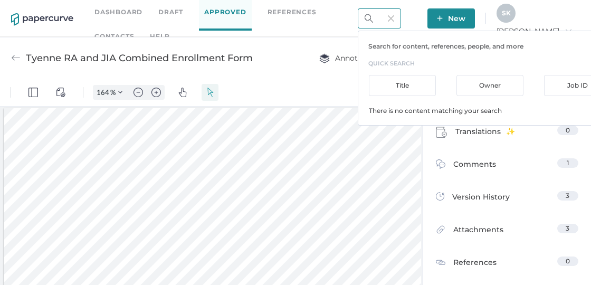 This screenshot has height=285, width=591. Describe the element at coordinates (33, 14) in the screenshot. I see `img: default-leftsidepanel.svg` at that location.